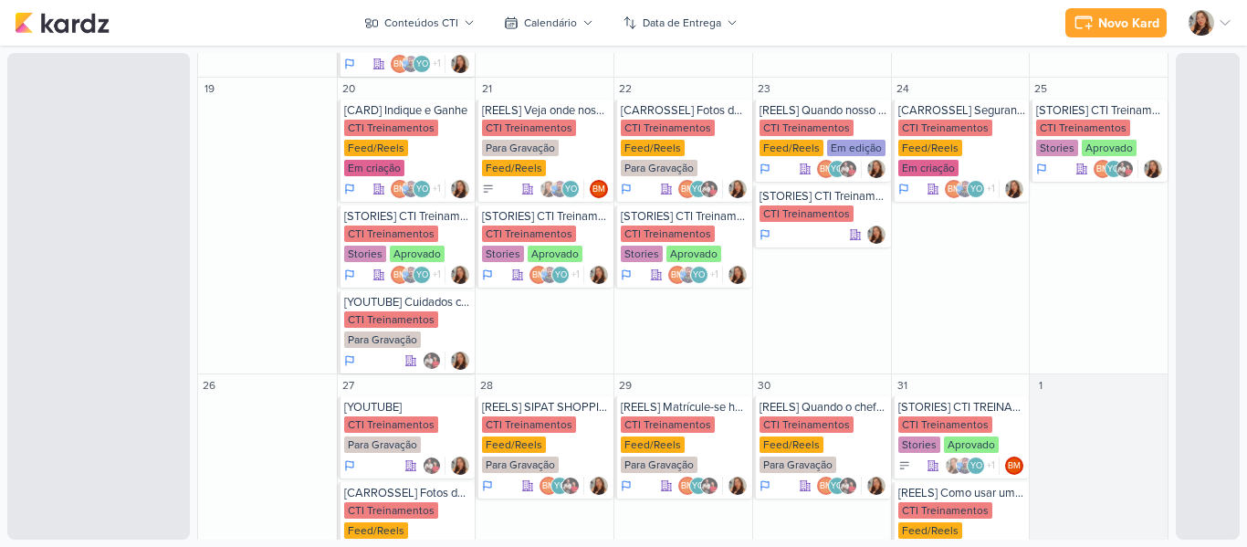  Describe the element at coordinates (625, 385) in the screenshot. I see `div: 29` at that location.